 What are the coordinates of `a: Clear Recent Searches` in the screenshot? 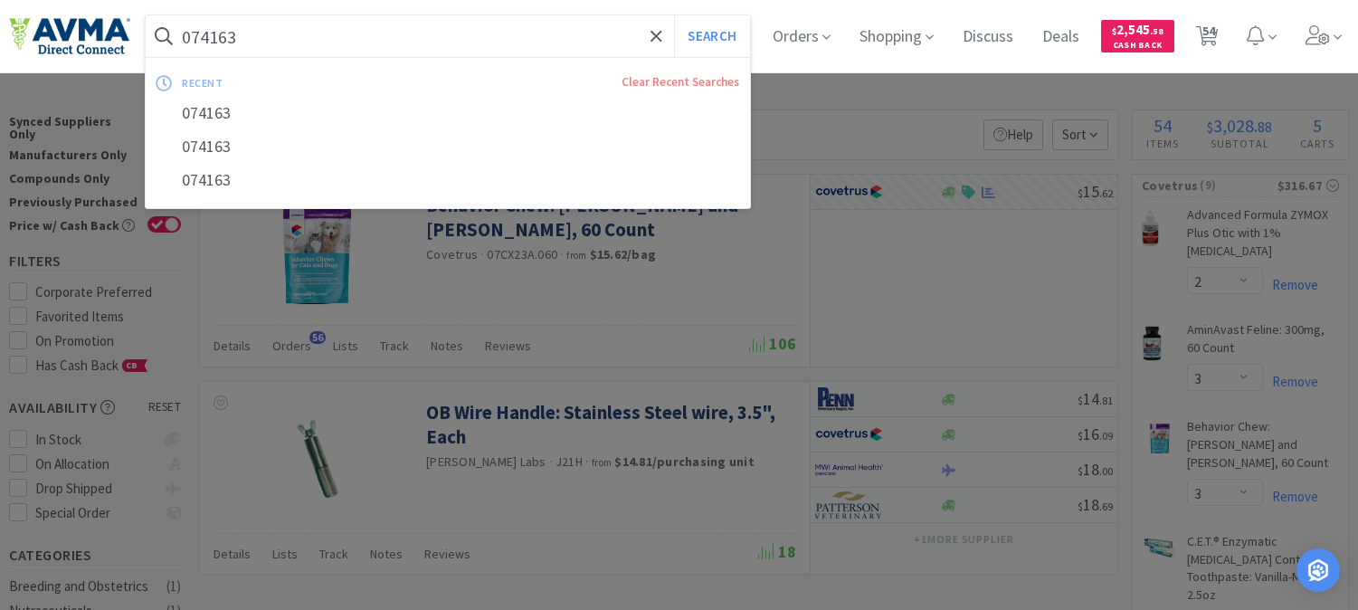 It's located at (680, 81).